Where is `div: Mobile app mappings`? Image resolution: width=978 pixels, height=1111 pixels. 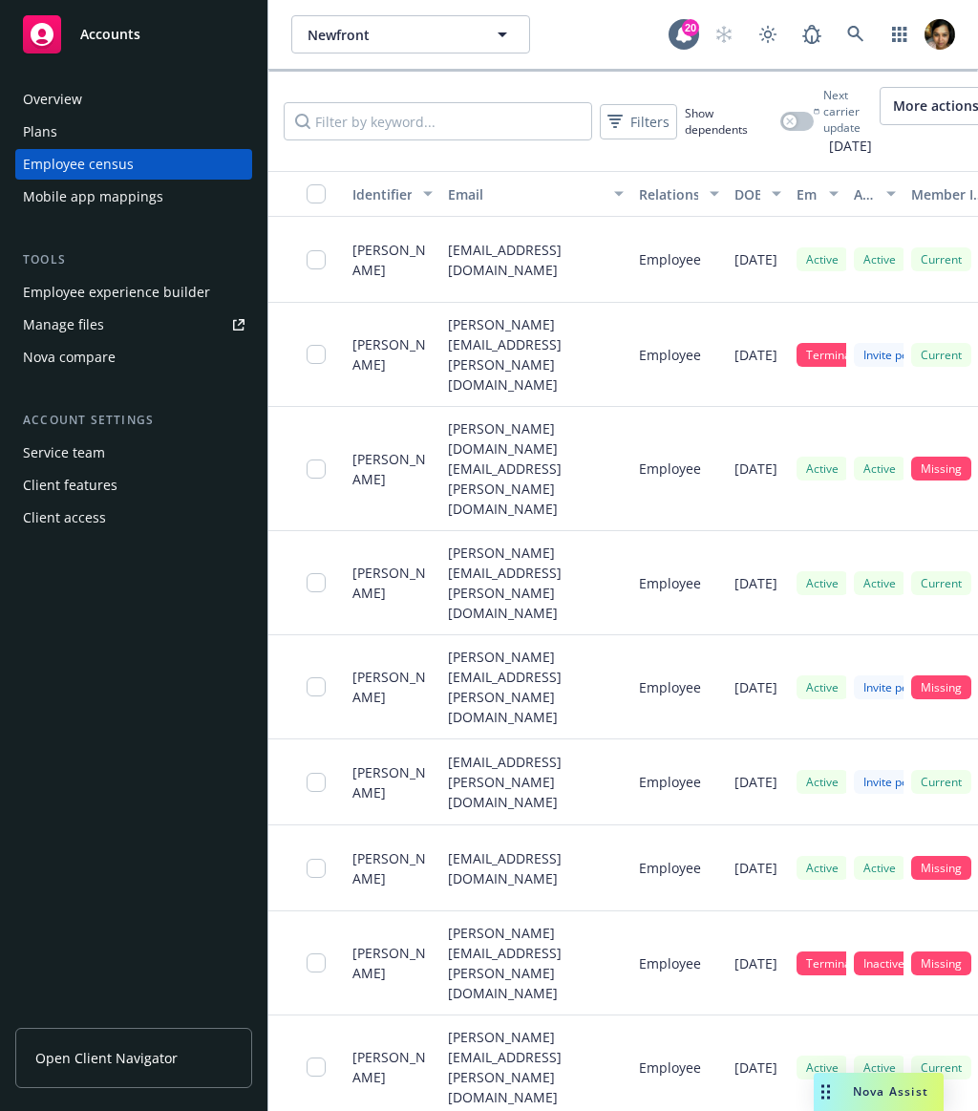
div: Mobile app mappings is located at coordinates (93, 197).